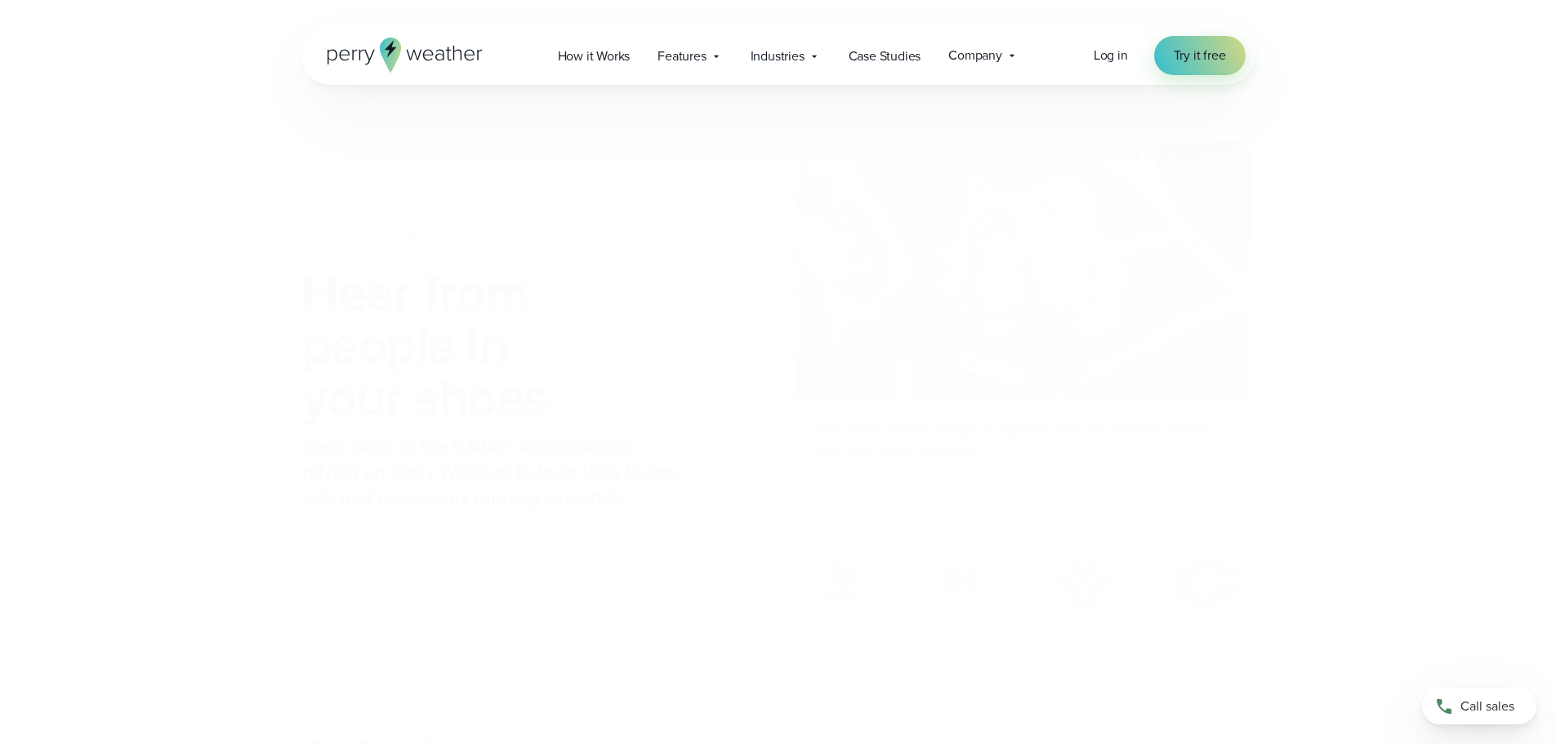  I want to click on a: Call sales, so click(1479, 706).